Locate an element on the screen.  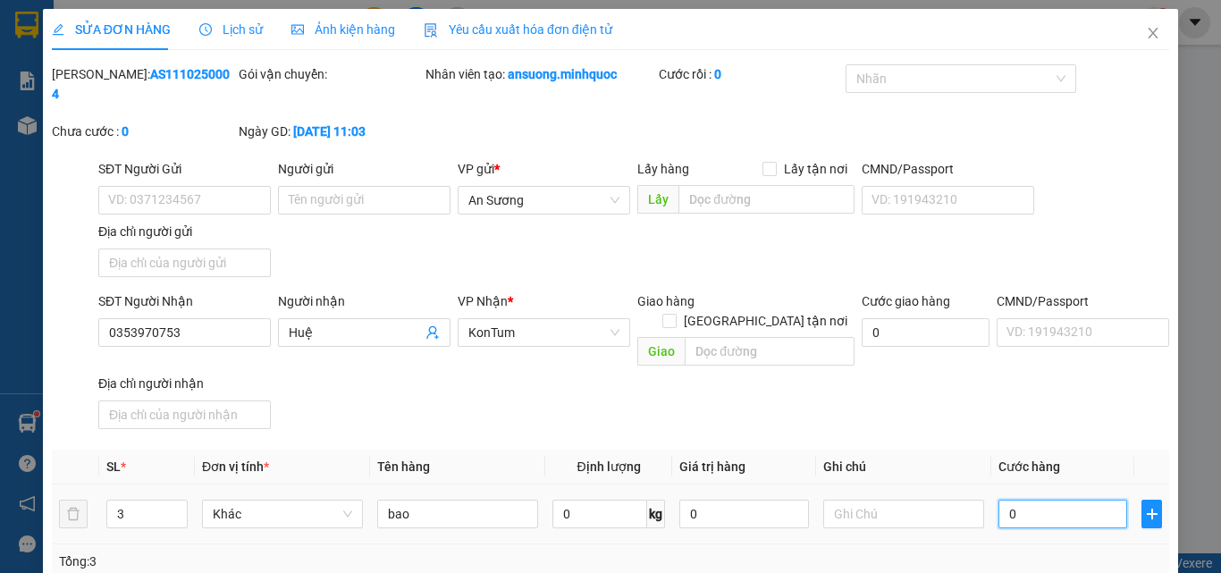
button: Close is located at coordinates (1153, 34).